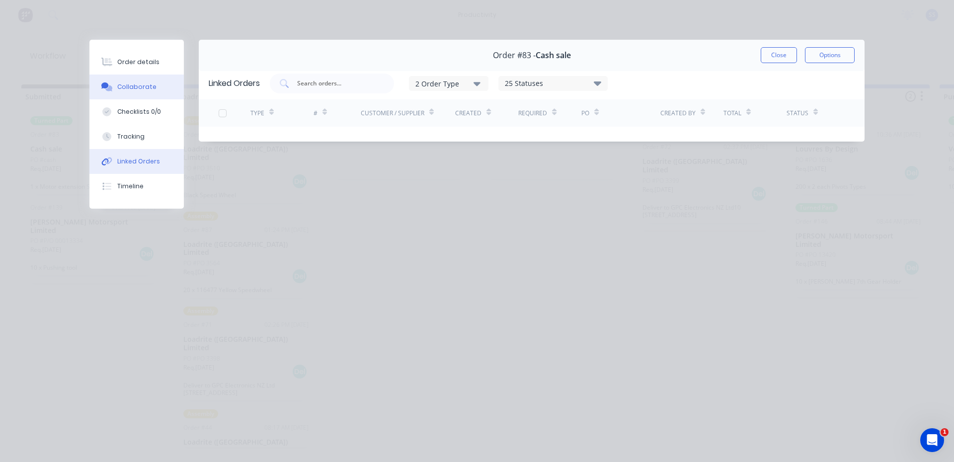 This screenshot has height=462, width=954. I want to click on span: Order #83 -, so click(514, 55).